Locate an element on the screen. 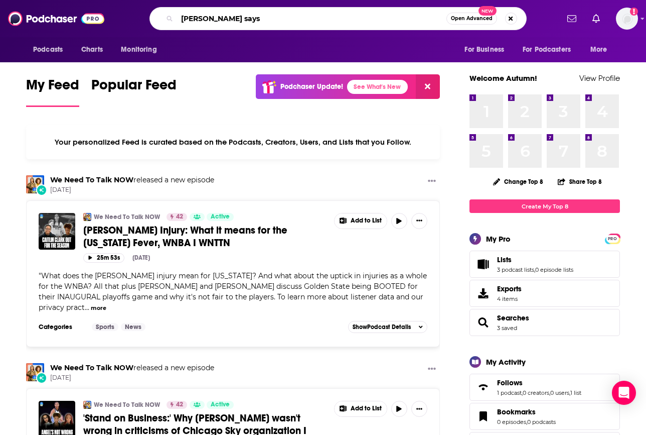  span: Podcasts is located at coordinates (48, 50).